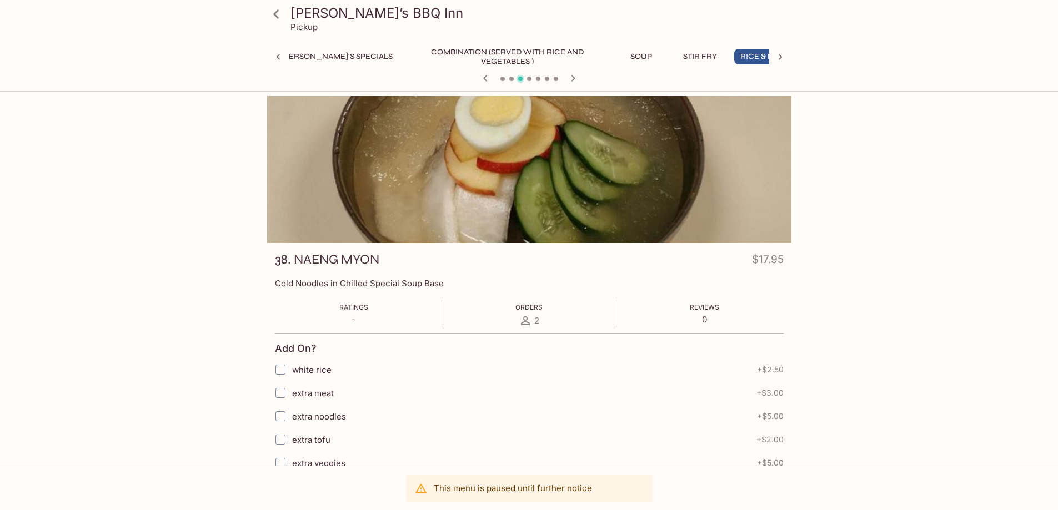 This screenshot has height=510, width=1058. Describe the element at coordinates (304, 27) in the screenshot. I see `p: Pickup` at that location.